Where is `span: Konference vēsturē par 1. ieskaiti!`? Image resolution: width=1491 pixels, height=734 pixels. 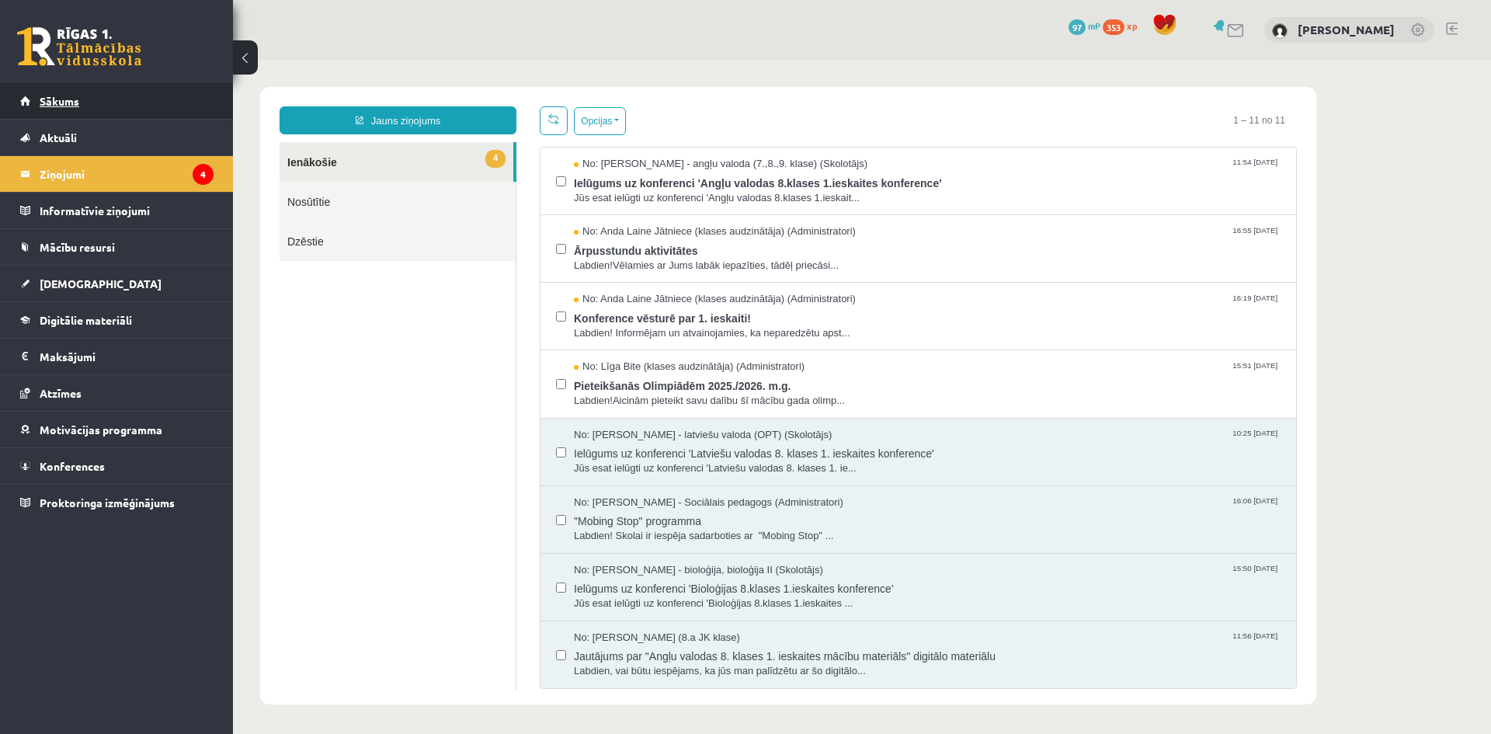 span: Konference vēsturē par 1. ieskaiti! is located at coordinates (694, 256).